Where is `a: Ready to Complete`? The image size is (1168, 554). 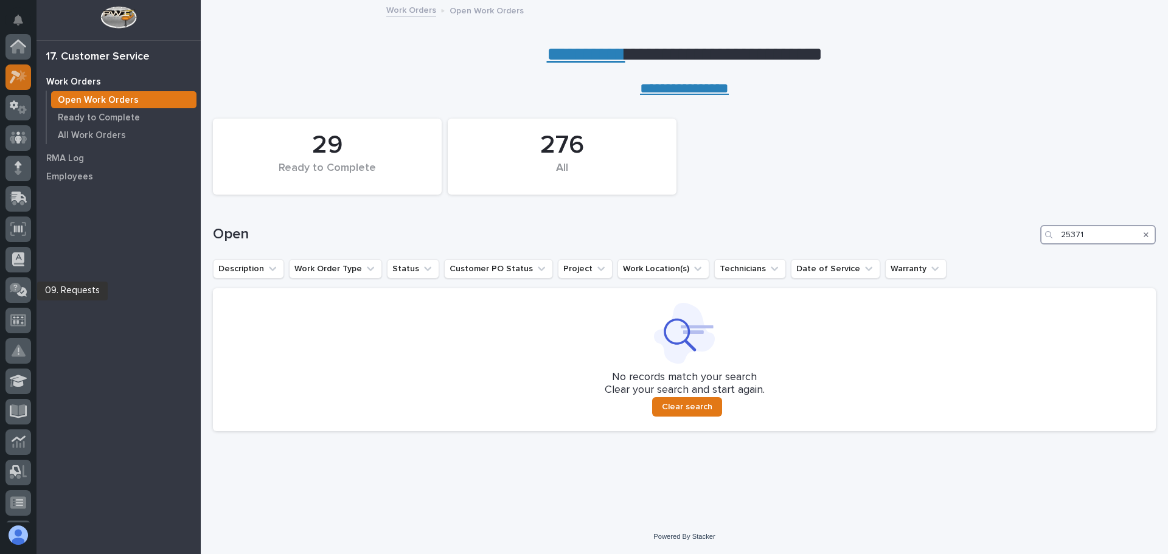 a: Ready to Complete is located at coordinates (124, 117).